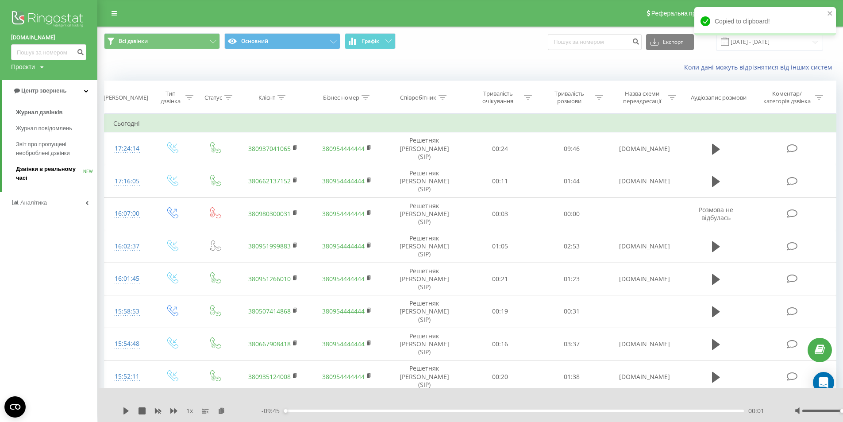  Describe the element at coordinates (127, 278) in the screenshot. I see `div: 16:01:45` at that location.